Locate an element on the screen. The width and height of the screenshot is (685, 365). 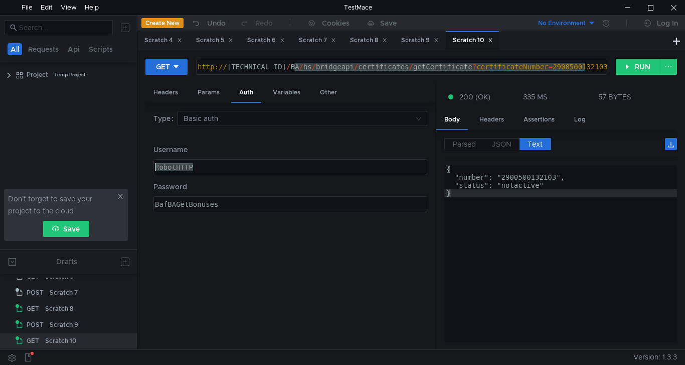
div: Auth is located at coordinates (246, 93).